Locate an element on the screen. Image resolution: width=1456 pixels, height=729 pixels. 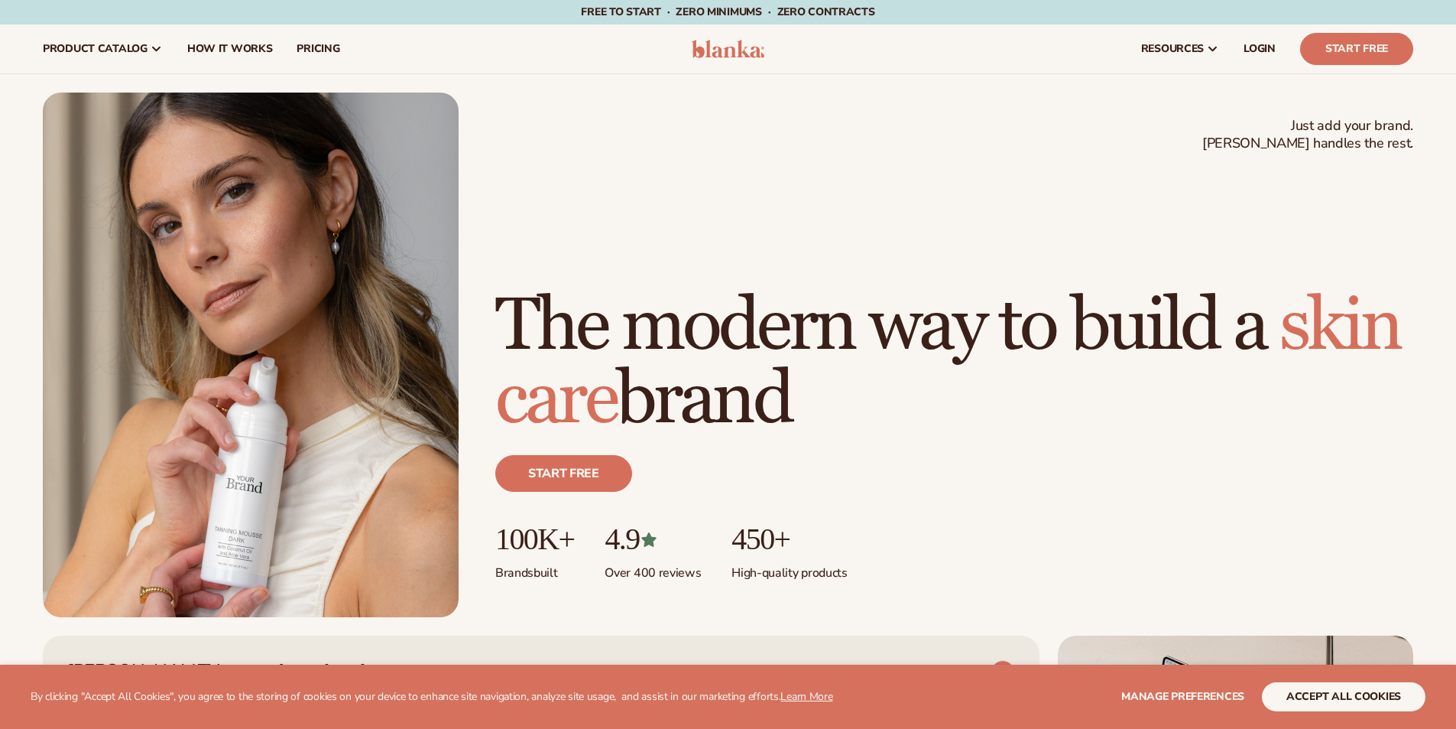
a: resources is located at coordinates (1180, 49).